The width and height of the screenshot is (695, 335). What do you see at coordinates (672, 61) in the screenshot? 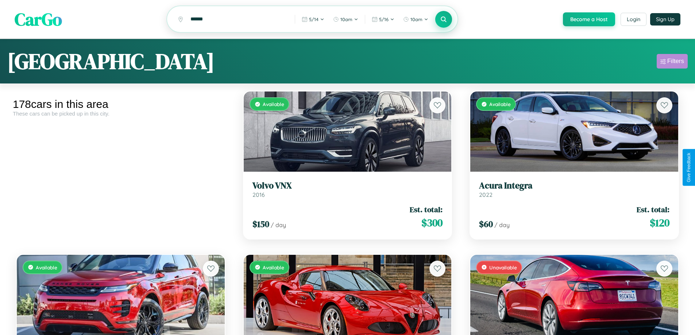
I see `button: Filters` at bounding box center [672, 61].